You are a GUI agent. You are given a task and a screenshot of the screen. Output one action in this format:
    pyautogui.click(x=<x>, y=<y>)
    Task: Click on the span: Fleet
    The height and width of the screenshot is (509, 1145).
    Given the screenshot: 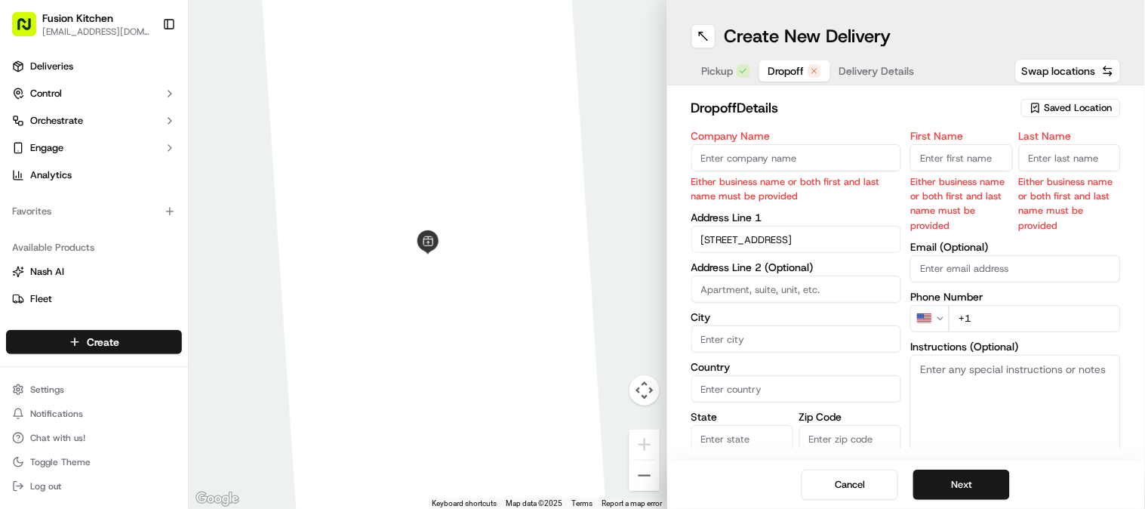 What is the action you would take?
    pyautogui.click(x=41, y=299)
    